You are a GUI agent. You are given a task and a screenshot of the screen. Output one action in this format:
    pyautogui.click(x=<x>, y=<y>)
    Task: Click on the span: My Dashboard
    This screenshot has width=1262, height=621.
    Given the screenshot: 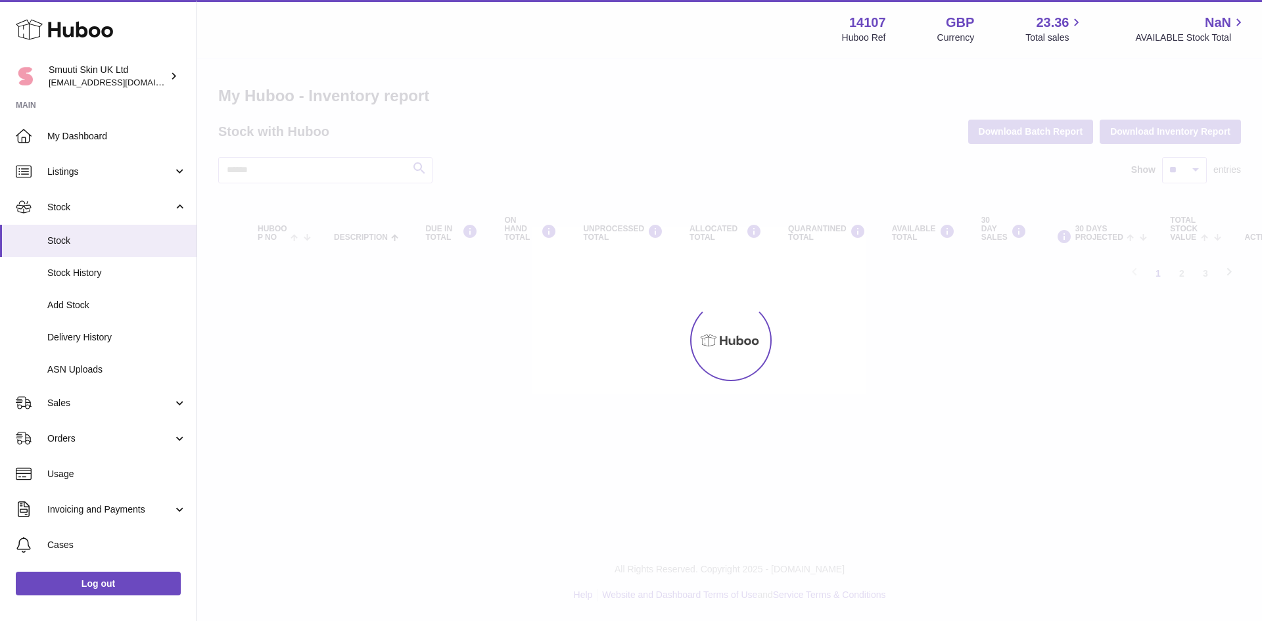 What is the action you would take?
    pyautogui.click(x=117, y=136)
    